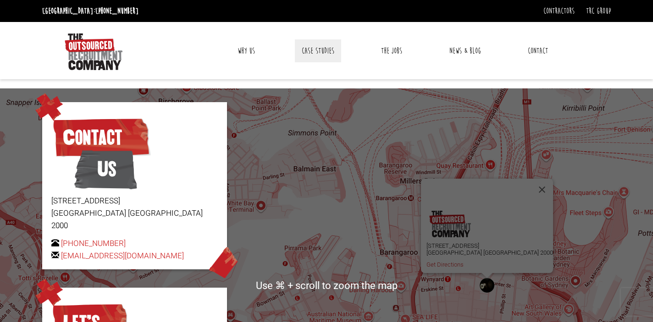 The height and width of the screenshot is (322, 653). I want to click on div: The Outsourced Recruitment Company, so click(487, 286).